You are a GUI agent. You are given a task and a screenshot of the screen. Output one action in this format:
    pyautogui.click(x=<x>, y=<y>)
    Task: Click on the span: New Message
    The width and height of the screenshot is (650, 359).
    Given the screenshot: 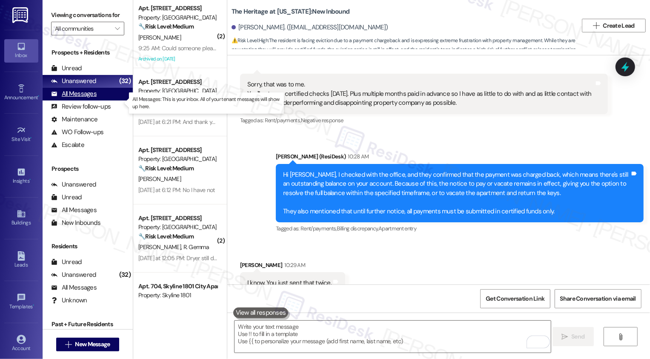 What is the action you would take?
    pyautogui.click(x=92, y=344)
    